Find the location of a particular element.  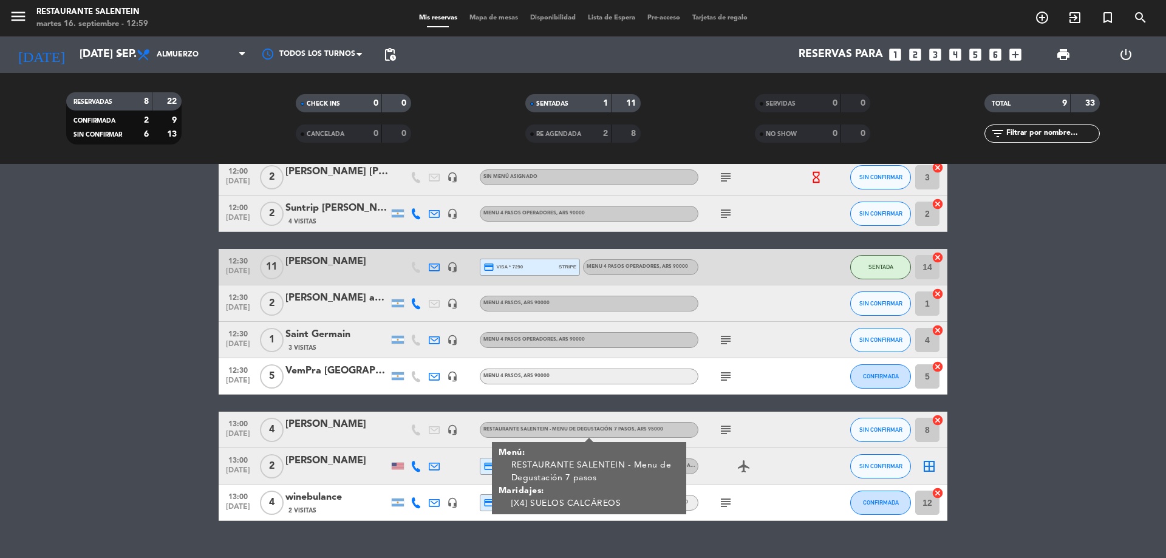

div: martes 16. septiembre - 12:59 is located at coordinates (92, 24).